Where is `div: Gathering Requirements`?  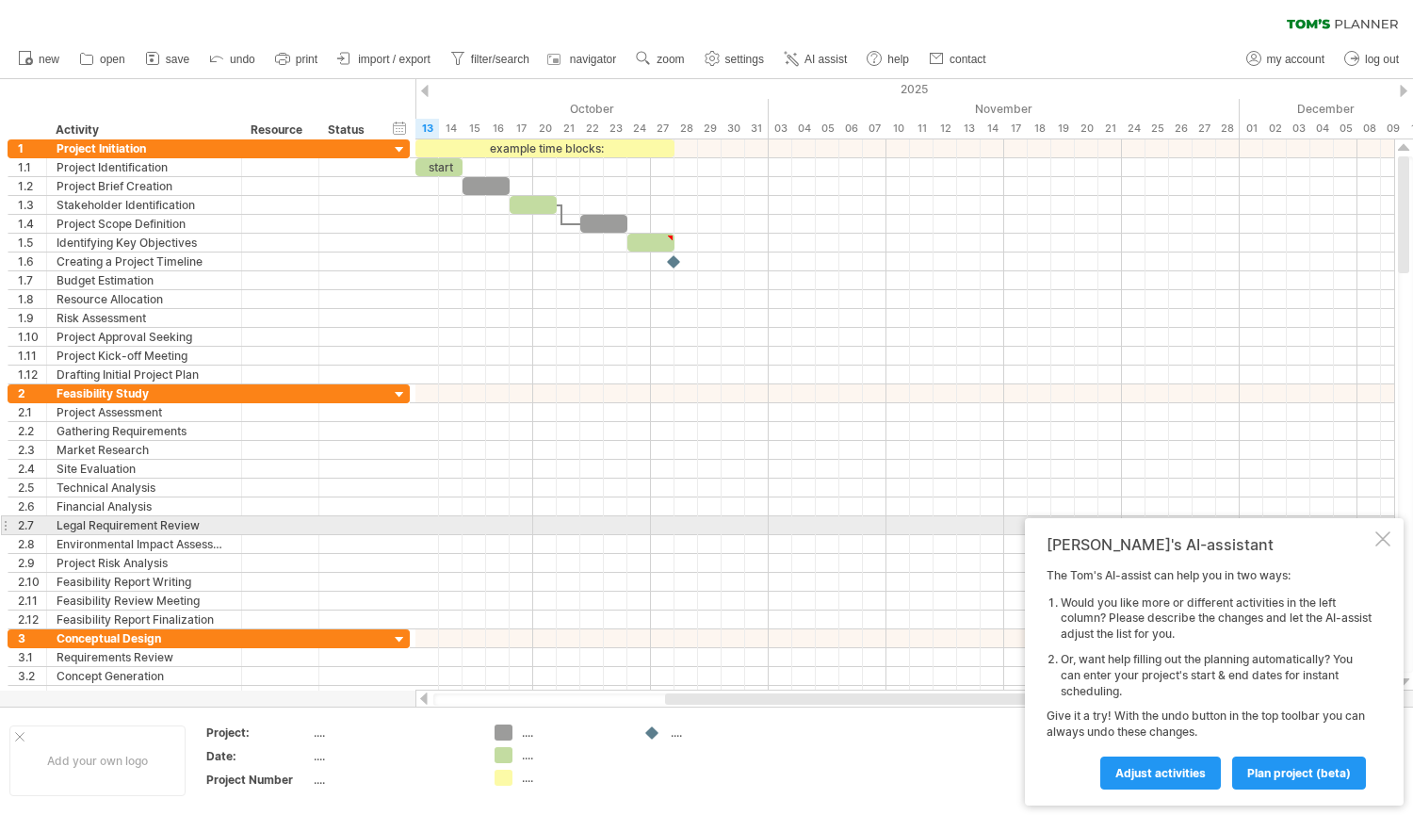 div: Gathering Requirements is located at coordinates (144, 431).